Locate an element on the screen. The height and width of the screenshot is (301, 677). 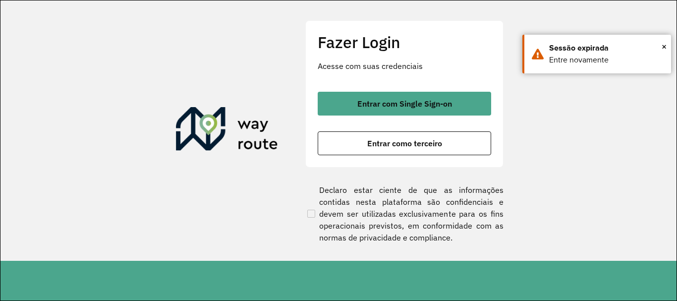
div: Entre novamente is located at coordinates (606, 60).